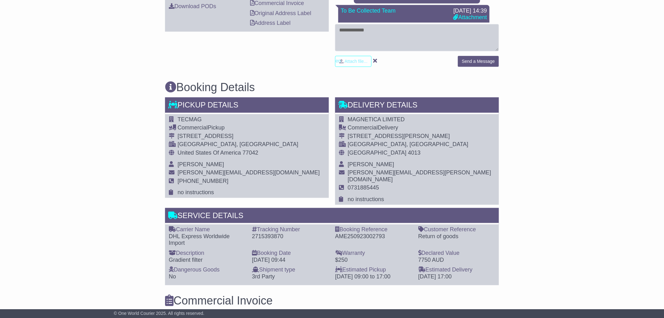 This screenshot has width=664, height=318. Describe the element at coordinates (281, 13) in the screenshot. I see `a: Original Address Label` at that location.